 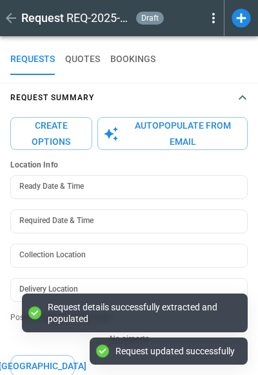 I want to click on h2: REQ-2025-000118, so click(x=99, y=18).